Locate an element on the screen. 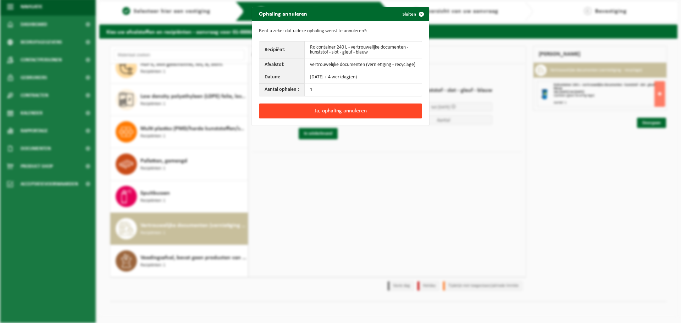 The width and height of the screenshot is (681, 323). th: Aantal ophalen : is located at coordinates (282, 90).